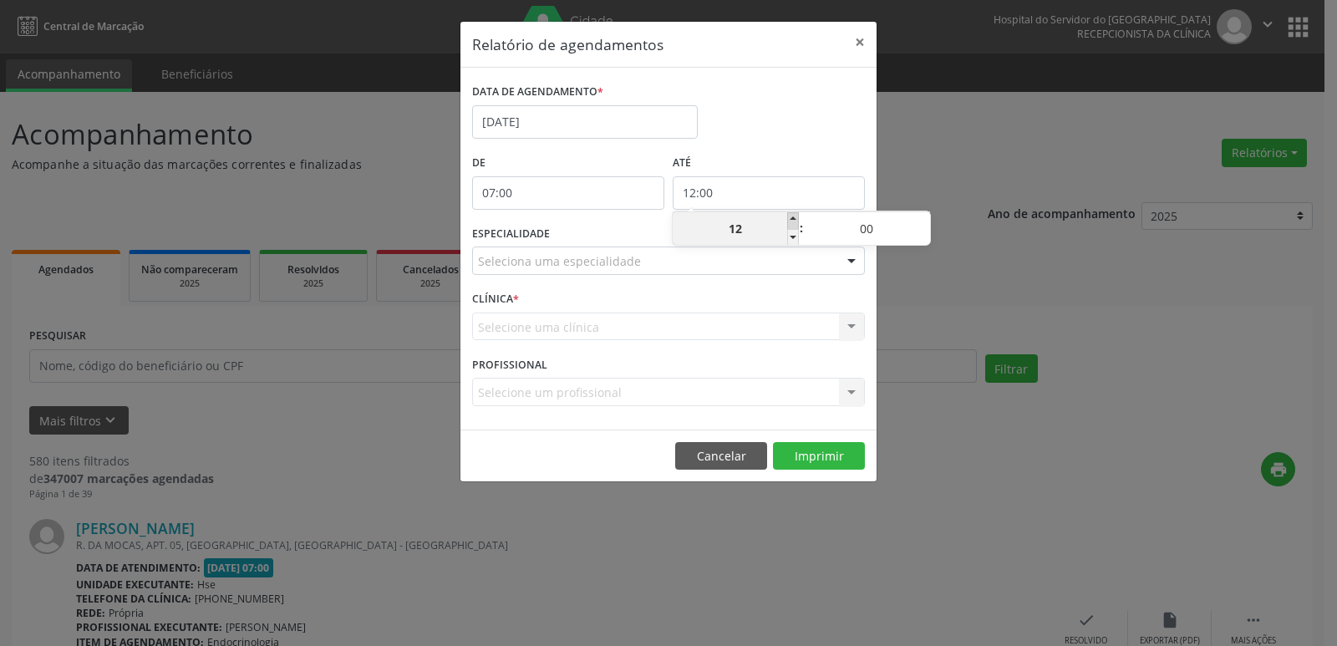  What do you see at coordinates (585, 122) in the screenshot?
I see `input: Selecione uma data ou intervalo` at bounding box center [585, 122].